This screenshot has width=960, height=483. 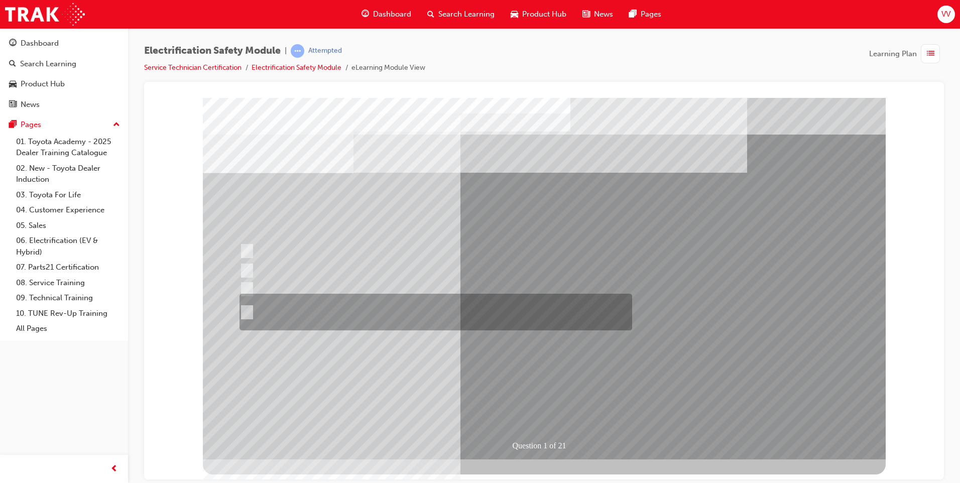 I want to click on span: up-icon, so click(x=117, y=125).